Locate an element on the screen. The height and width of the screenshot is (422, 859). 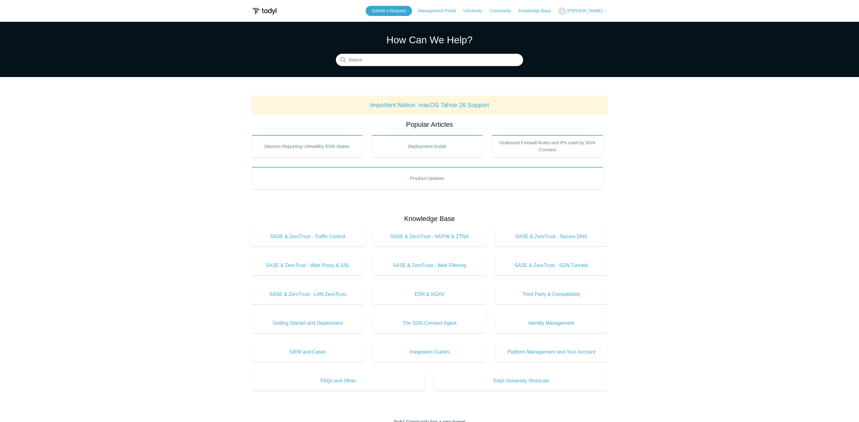
span: Todyl University Shortcuts is located at coordinates (521, 381).